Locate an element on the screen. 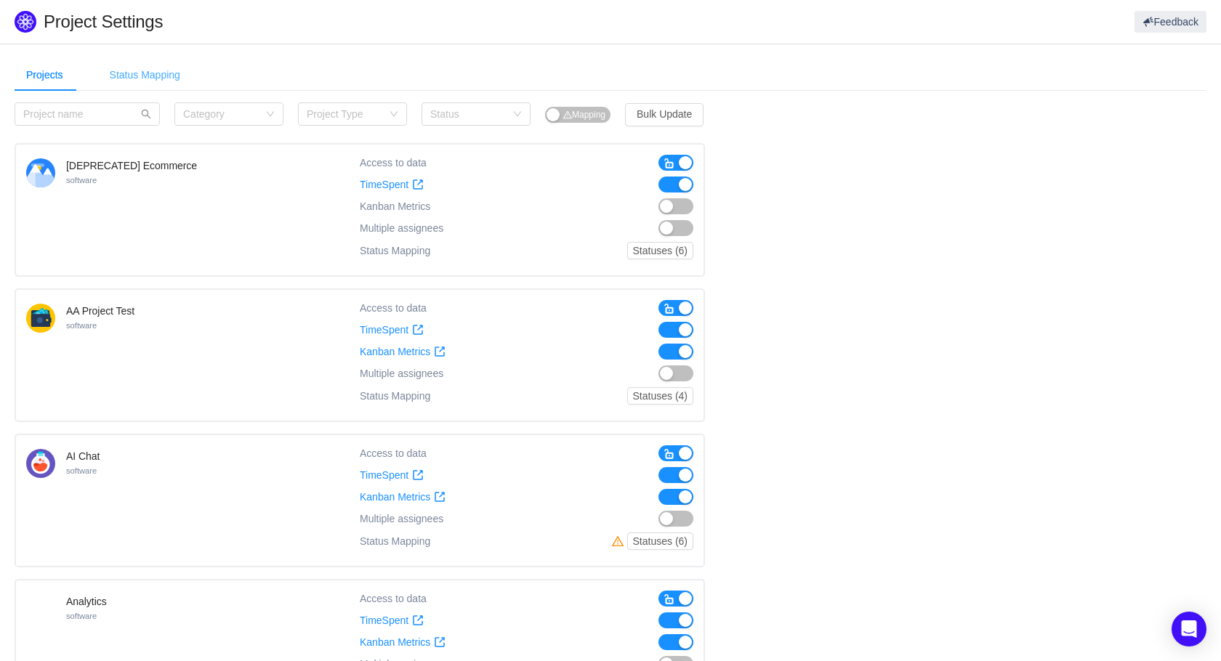 This screenshot has width=1221, height=661. i: icon: search is located at coordinates (146, 114).